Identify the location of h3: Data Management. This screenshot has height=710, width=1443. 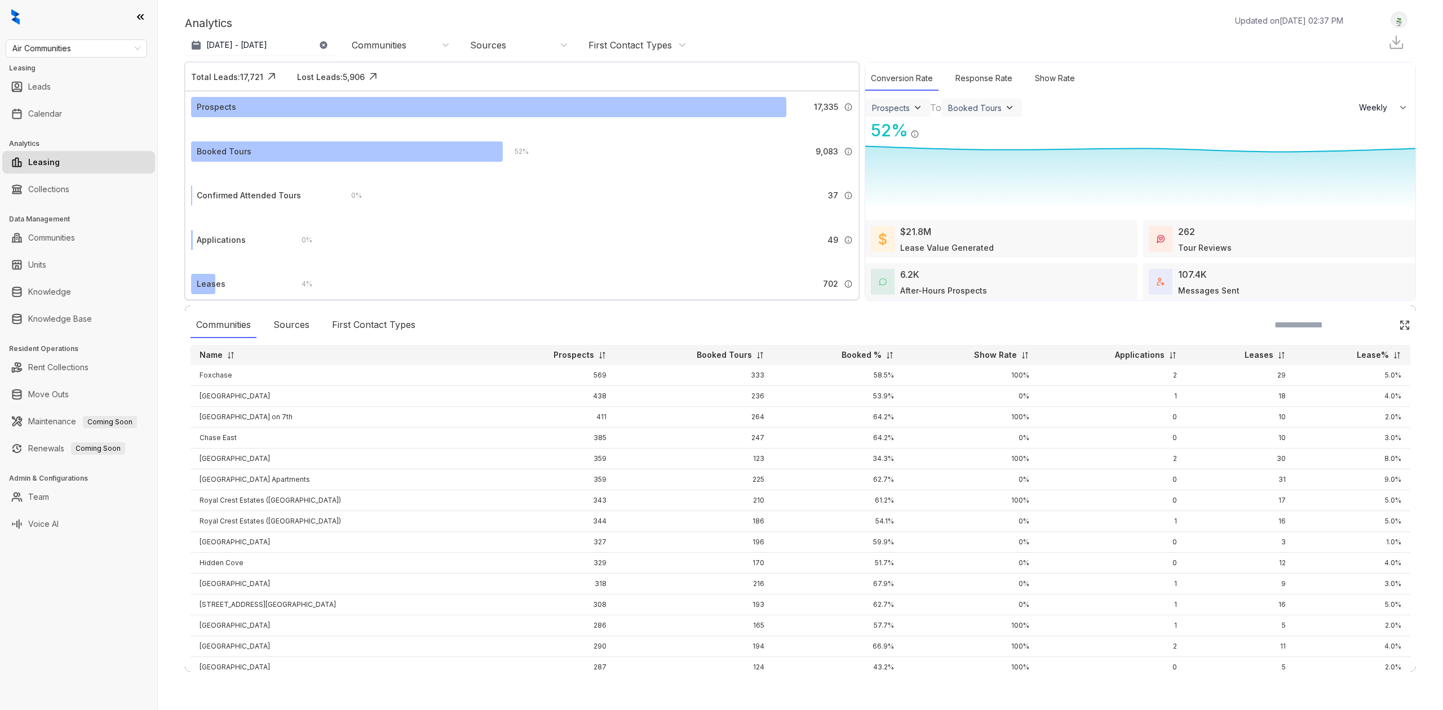
(83, 219).